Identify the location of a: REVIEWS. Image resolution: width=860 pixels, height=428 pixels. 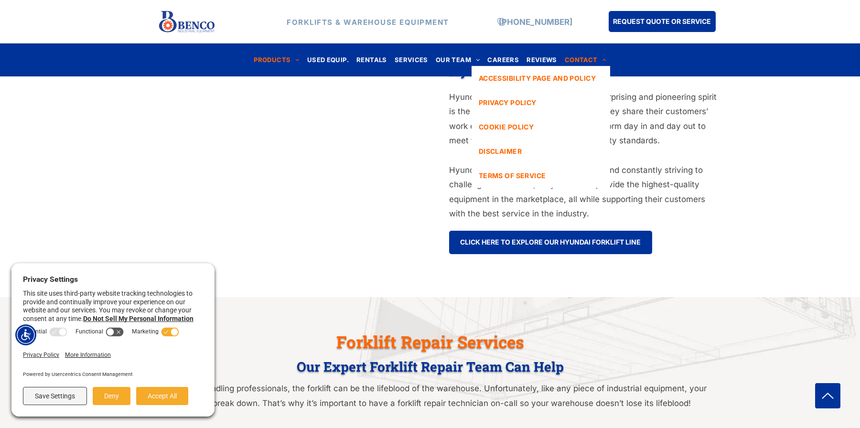
(542, 60).